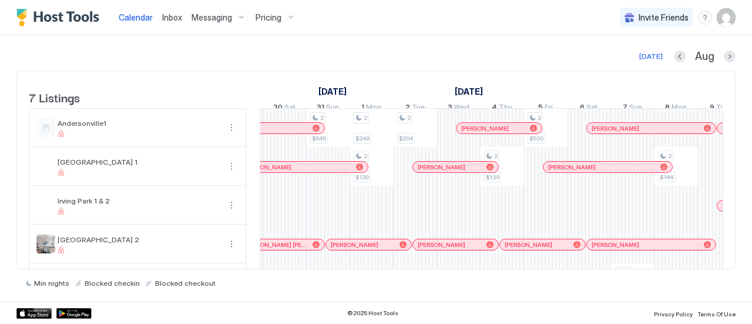 This screenshot has width=752, height=324. What do you see at coordinates (61, 18) in the screenshot?
I see `div: Host Tools Logo` at bounding box center [61, 18].